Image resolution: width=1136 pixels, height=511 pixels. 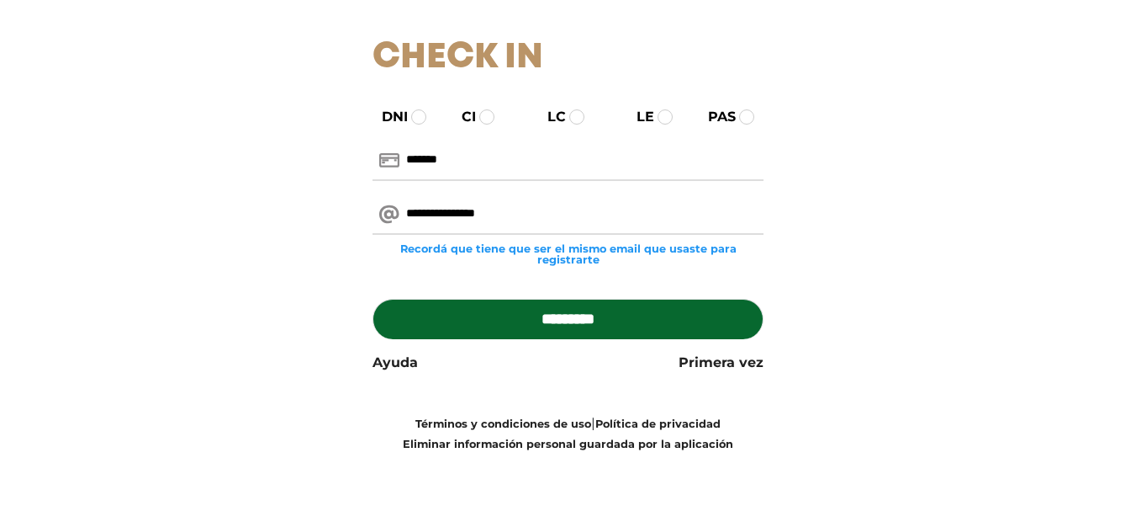 What do you see at coordinates (568, 58) in the screenshot?
I see `h1: Check In` at bounding box center [568, 58].